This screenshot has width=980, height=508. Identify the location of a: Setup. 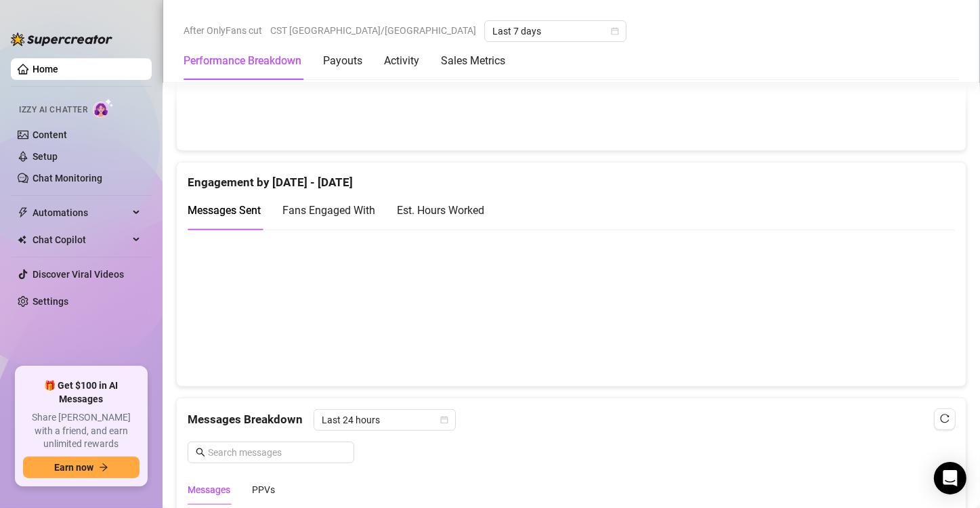
(45, 156).